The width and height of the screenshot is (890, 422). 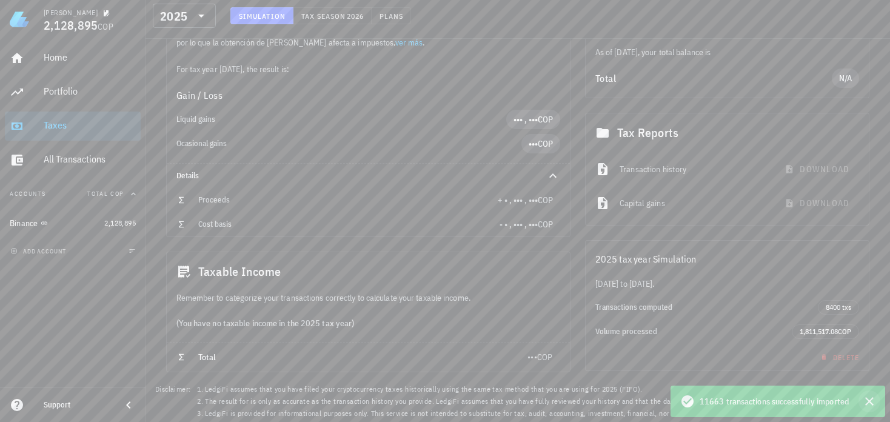 What do you see at coordinates (39, 251) in the screenshot?
I see `span: add account` at bounding box center [39, 251].